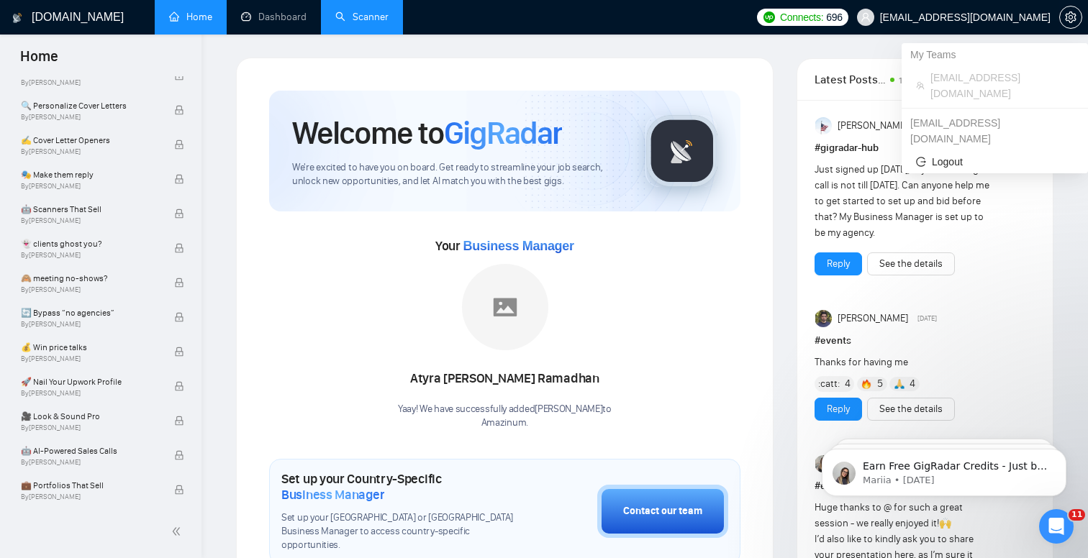  What do you see at coordinates (994, 131) in the screenshot?
I see `div: ymatiishyn@amazinum.com` at bounding box center [994, 131].